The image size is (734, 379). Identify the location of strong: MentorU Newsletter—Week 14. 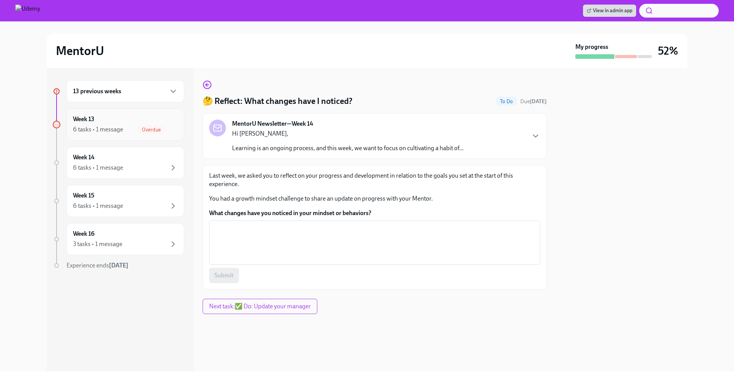
(273, 124).